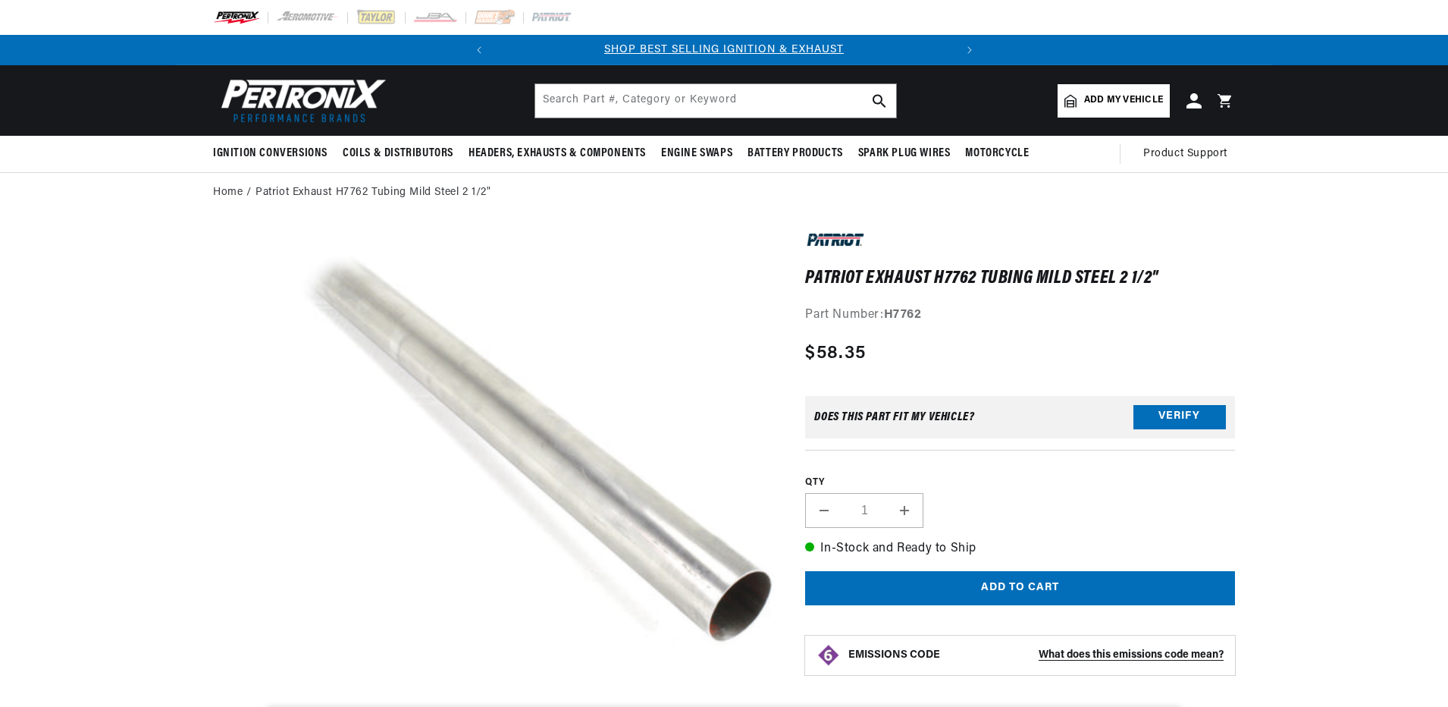 This screenshot has height=707, width=1448. Describe the element at coordinates (795, 153) in the screenshot. I see `summary: Battery Products` at that location.